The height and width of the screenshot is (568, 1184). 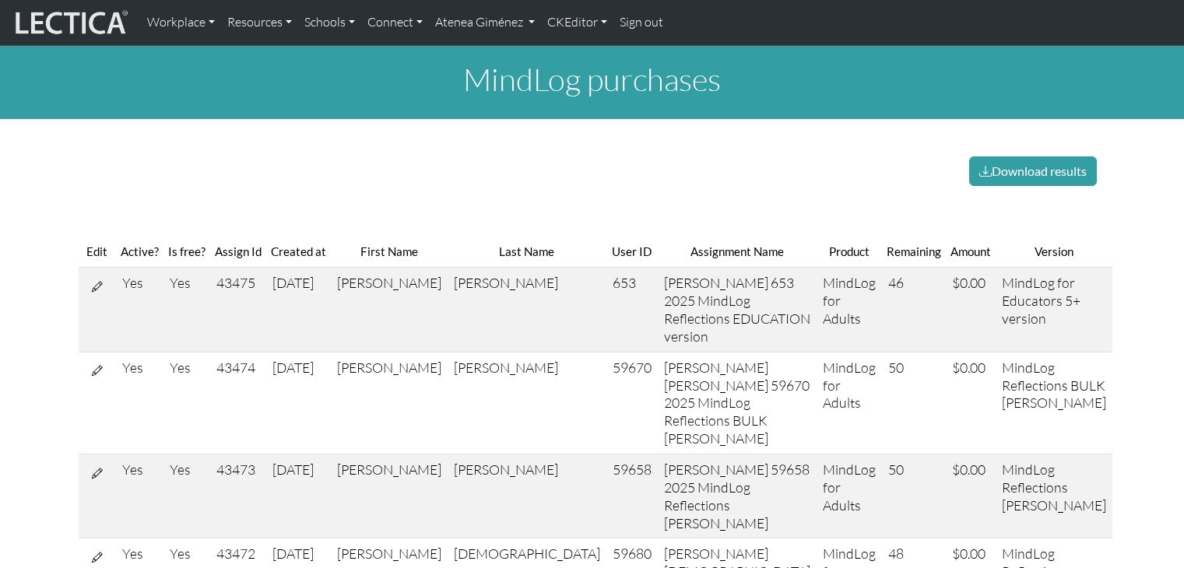 What do you see at coordinates (389, 251) in the screenshot?
I see `th: First Name` at bounding box center [389, 251].